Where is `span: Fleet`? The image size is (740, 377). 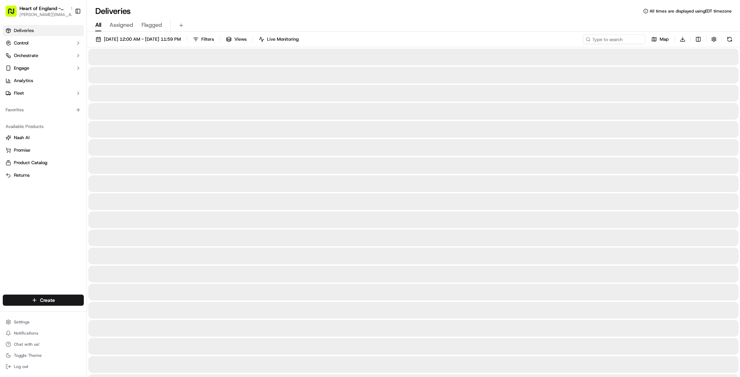 span: Fleet is located at coordinates (19, 93).